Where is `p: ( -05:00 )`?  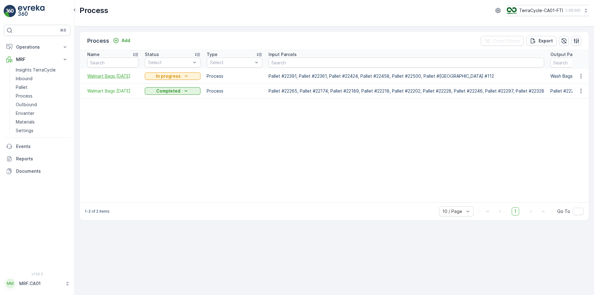
p: ( -05:00 ) is located at coordinates (573, 11).